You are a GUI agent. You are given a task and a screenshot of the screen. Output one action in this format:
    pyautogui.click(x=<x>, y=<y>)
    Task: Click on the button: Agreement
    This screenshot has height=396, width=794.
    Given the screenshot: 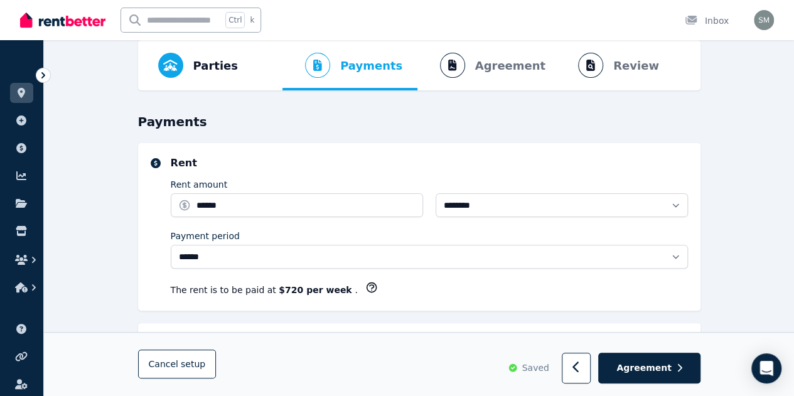 What is the action you would take?
    pyautogui.click(x=649, y=369)
    